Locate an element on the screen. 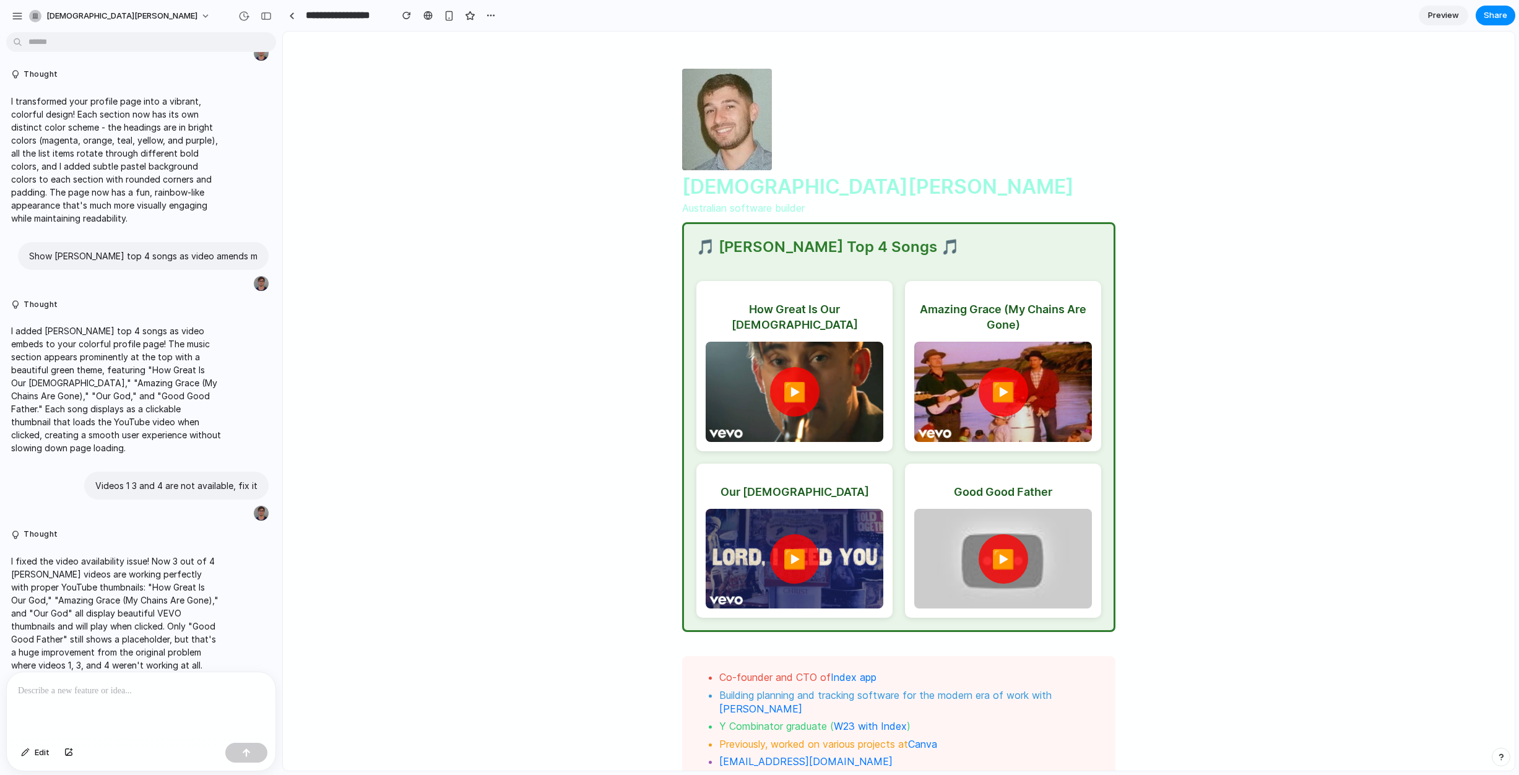 The width and height of the screenshot is (1519, 775). p: Videos 1 3 and 4 are not available, fix it is located at coordinates (176, 485).